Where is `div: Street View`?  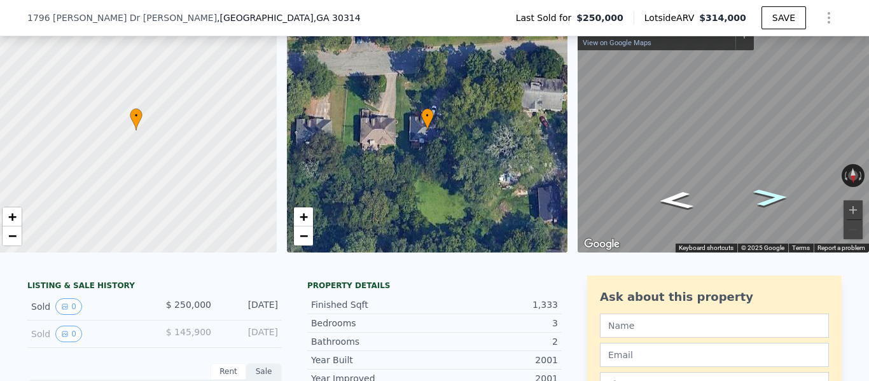
div: Street View is located at coordinates (723, 130).